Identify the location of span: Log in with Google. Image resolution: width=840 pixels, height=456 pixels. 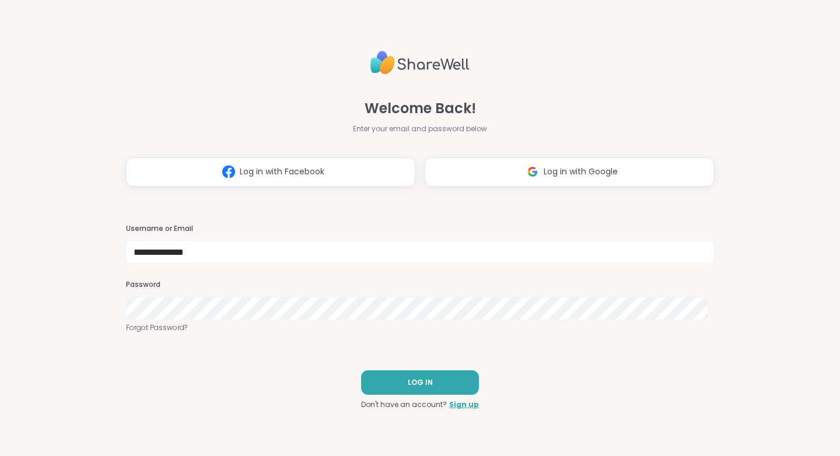
(580, 171).